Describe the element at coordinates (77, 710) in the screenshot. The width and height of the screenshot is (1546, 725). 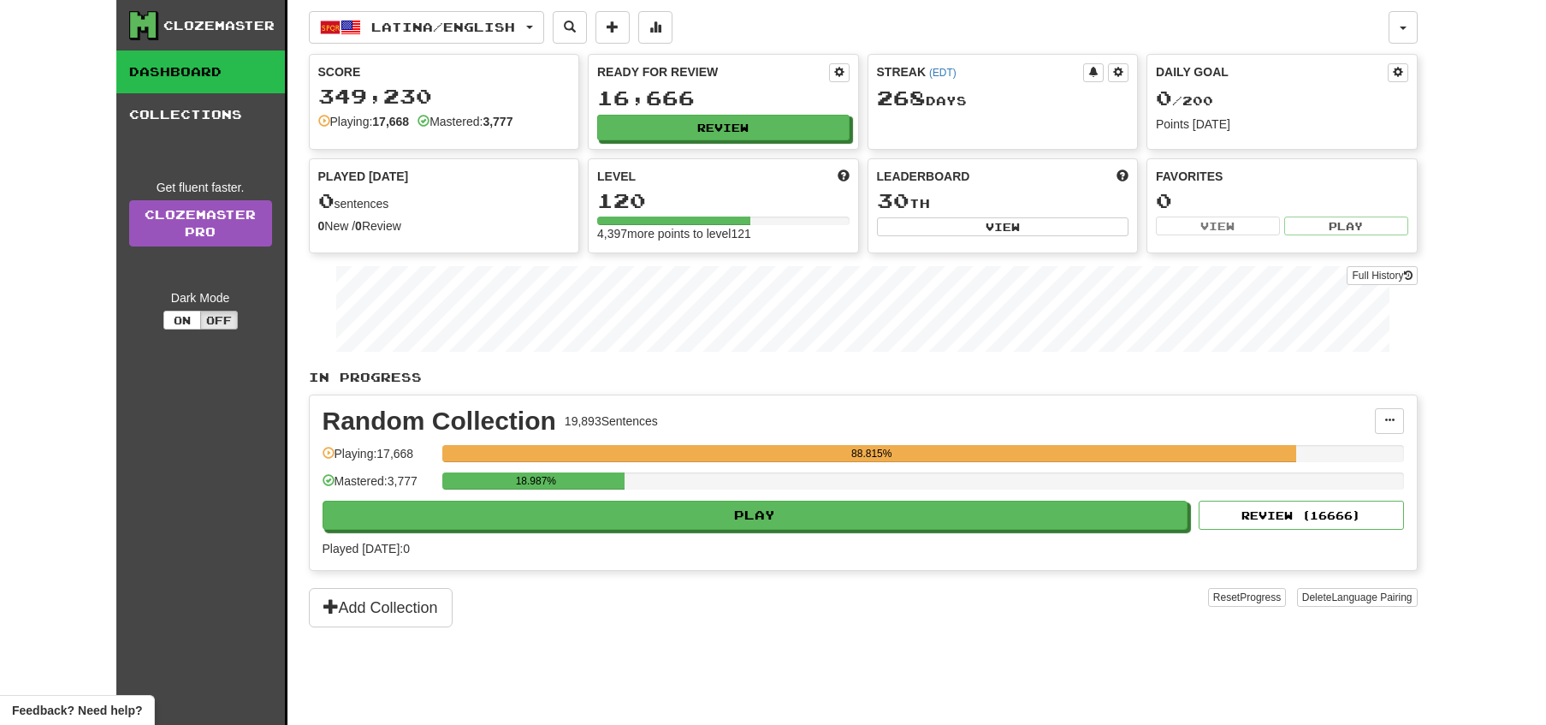
I see `span: Open feedback widget` at that location.